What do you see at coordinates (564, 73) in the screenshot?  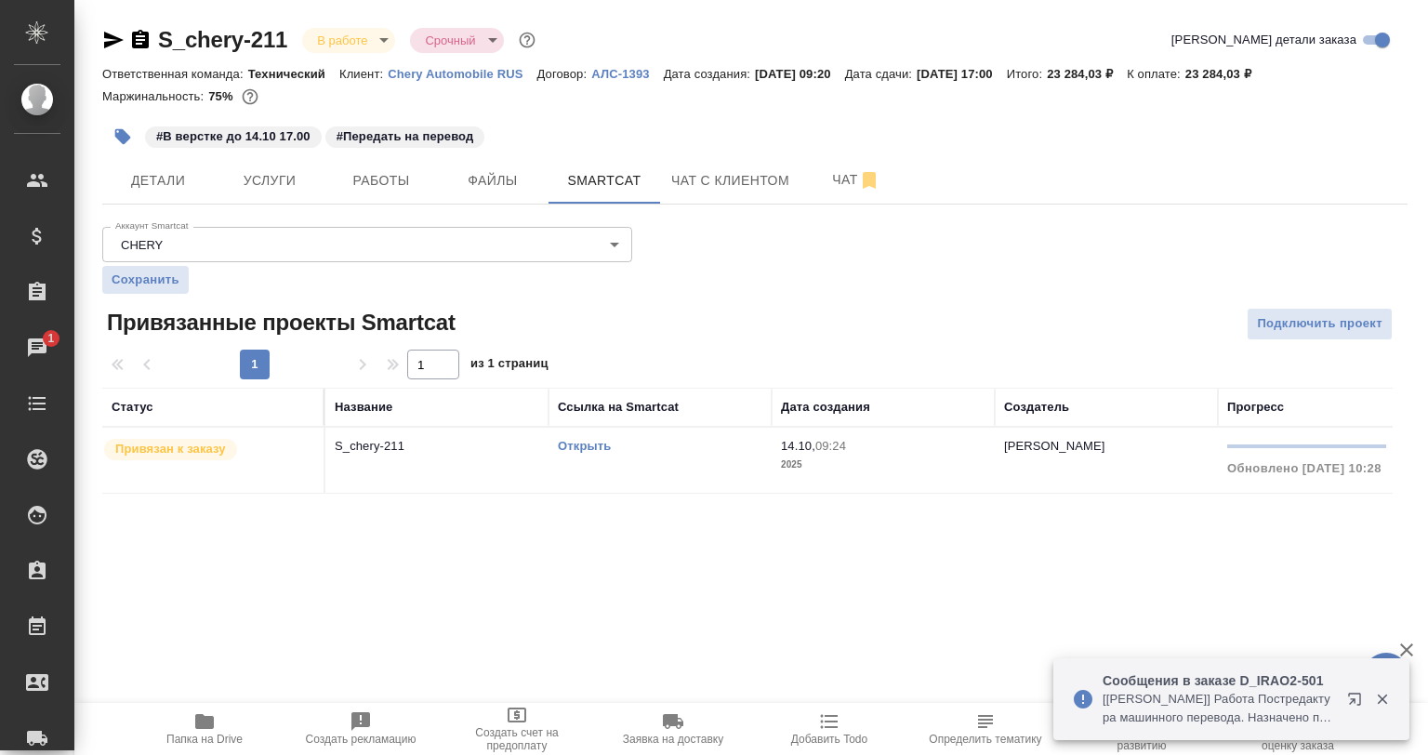 I see `p: Договор:` at bounding box center [564, 73].